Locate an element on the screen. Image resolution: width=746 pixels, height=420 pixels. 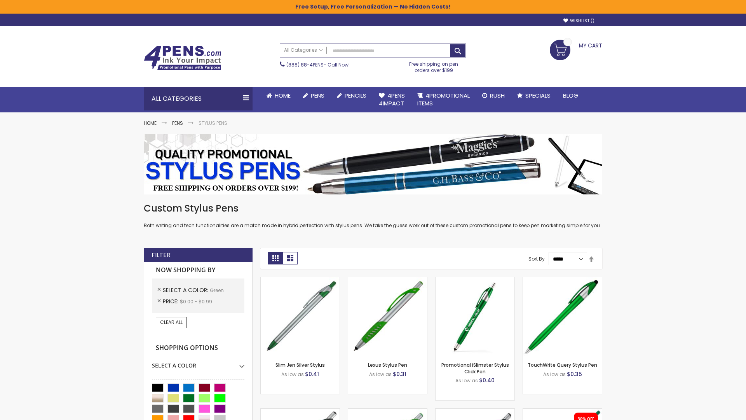
a: Slim Jen Silver Stylus-Green is located at coordinates (300, 280).